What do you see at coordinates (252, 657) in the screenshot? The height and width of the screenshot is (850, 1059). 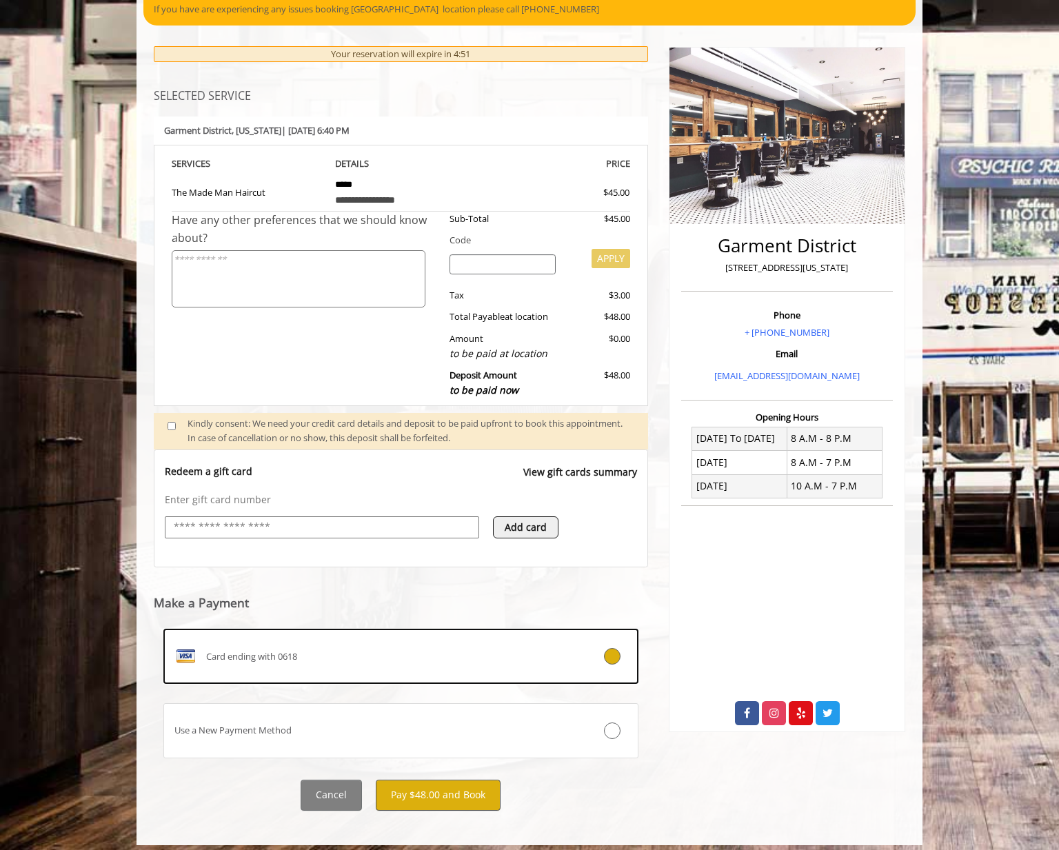 I see `span: Card ending with 0618` at bounding box center [252, 657].